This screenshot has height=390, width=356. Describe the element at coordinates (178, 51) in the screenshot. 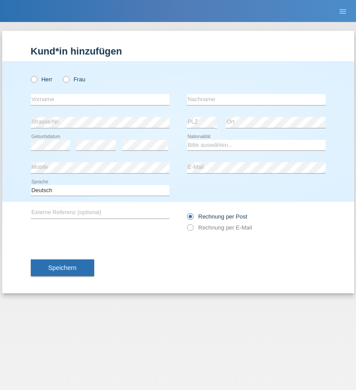

I see `h1: Kund*in hinzufügen` at that location.